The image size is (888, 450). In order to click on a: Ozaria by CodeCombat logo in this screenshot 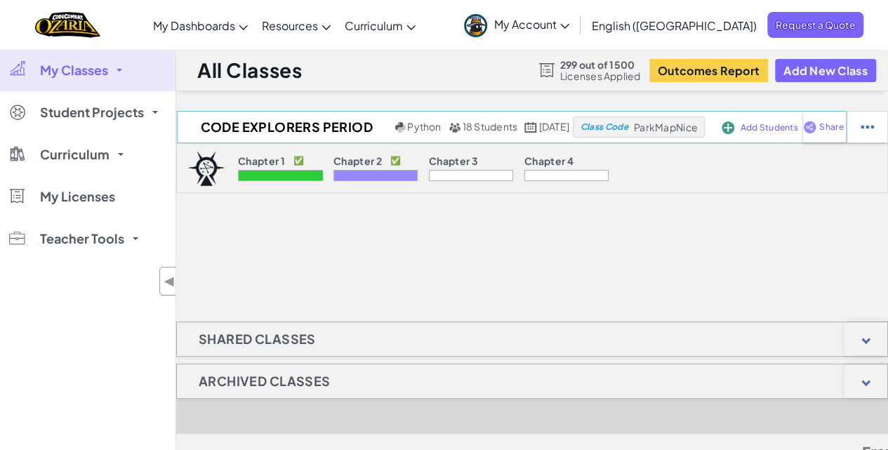, I will do `click(67, 25)`.